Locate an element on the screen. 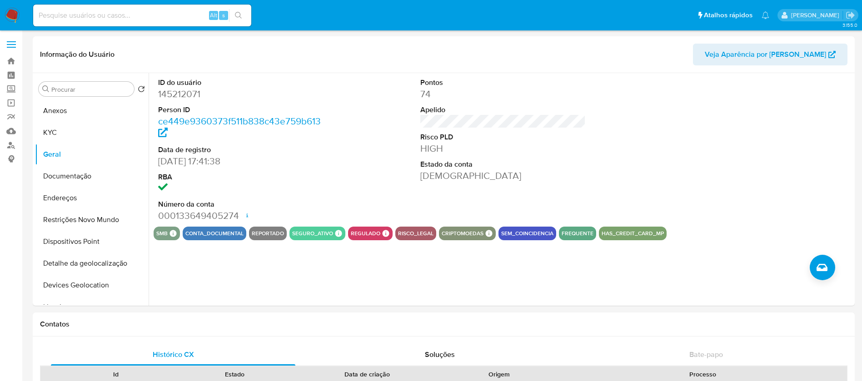 The width and height of the screenshot is (862, 381). a: Sair is located at coordinates (850, 15).